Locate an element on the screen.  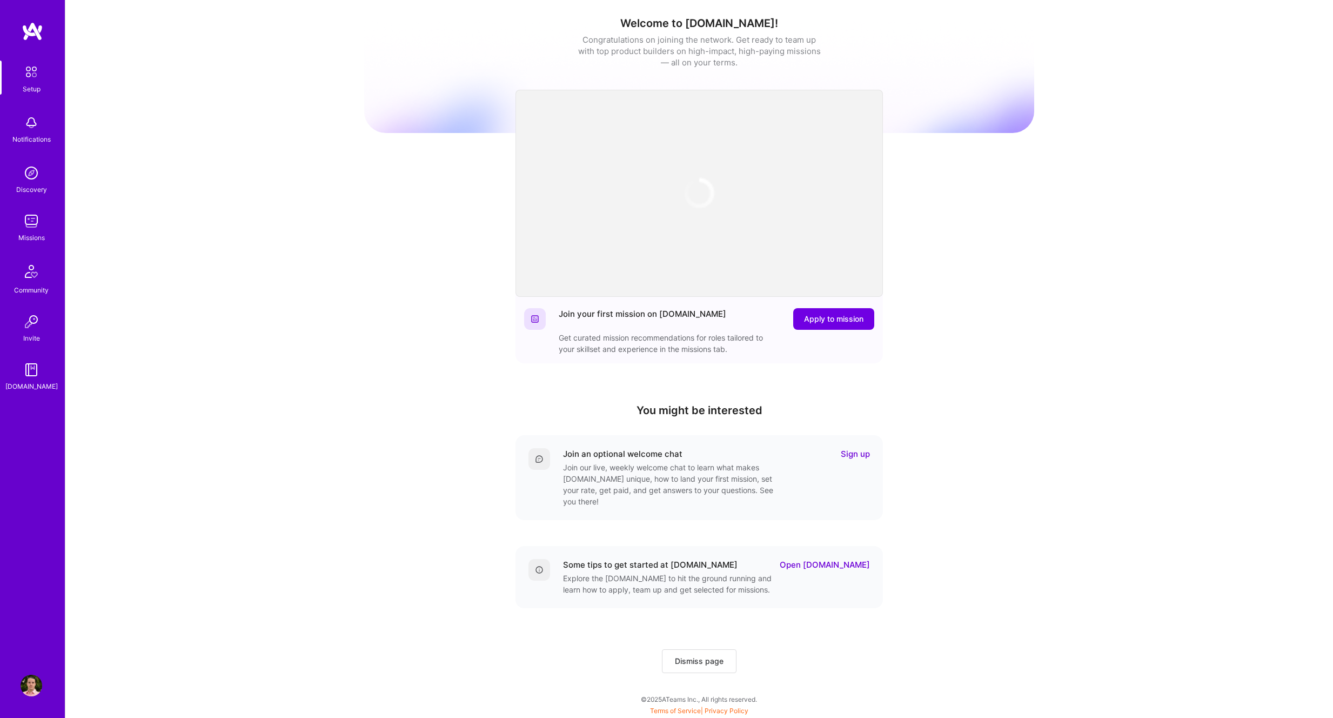
div: Join an optional welcome chat is located at coordinates (623, 453).